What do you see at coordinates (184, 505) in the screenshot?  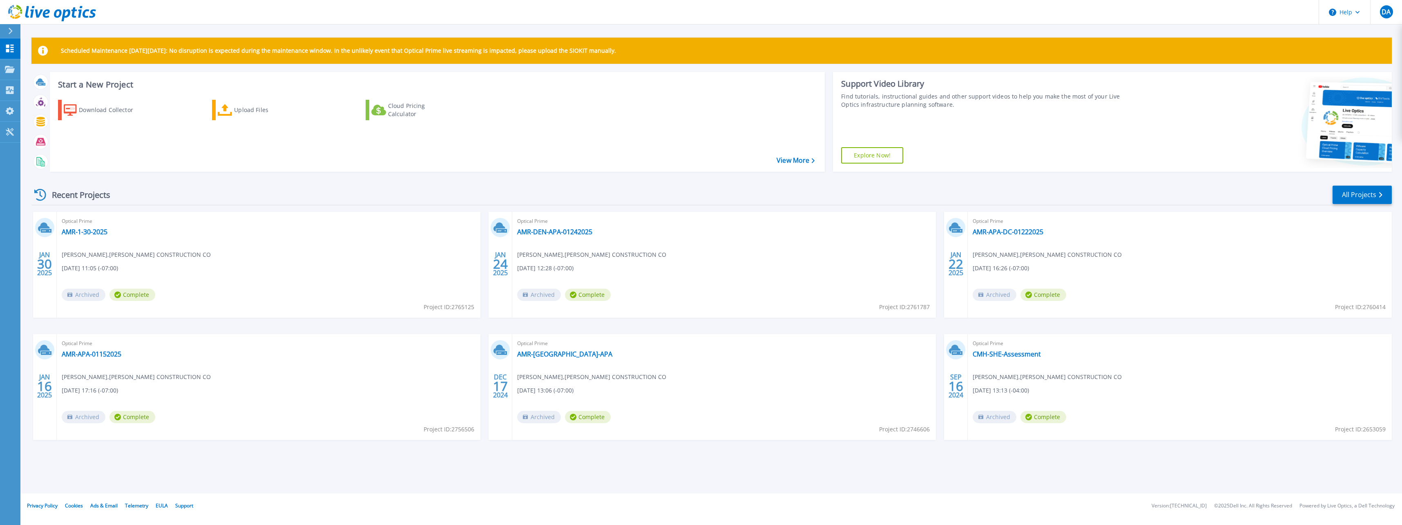 I see `a: Support` at bounding box center [184, 505].